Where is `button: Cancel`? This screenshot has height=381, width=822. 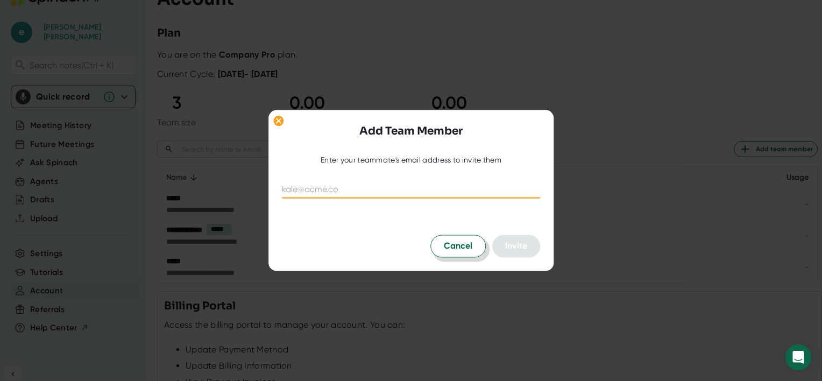 button: Cancel is located at coordinates (458, 246).